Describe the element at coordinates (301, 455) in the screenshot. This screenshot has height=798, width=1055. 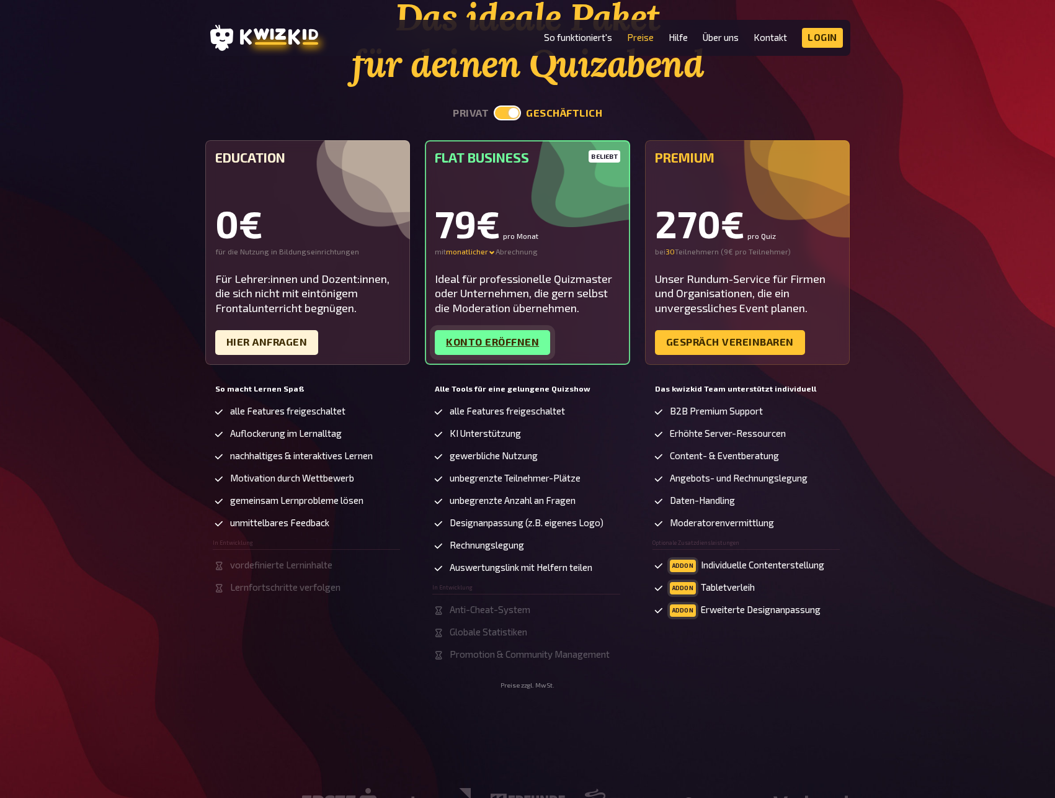
I see `span: nachhaltiges & interaktives Lernen` at that location.